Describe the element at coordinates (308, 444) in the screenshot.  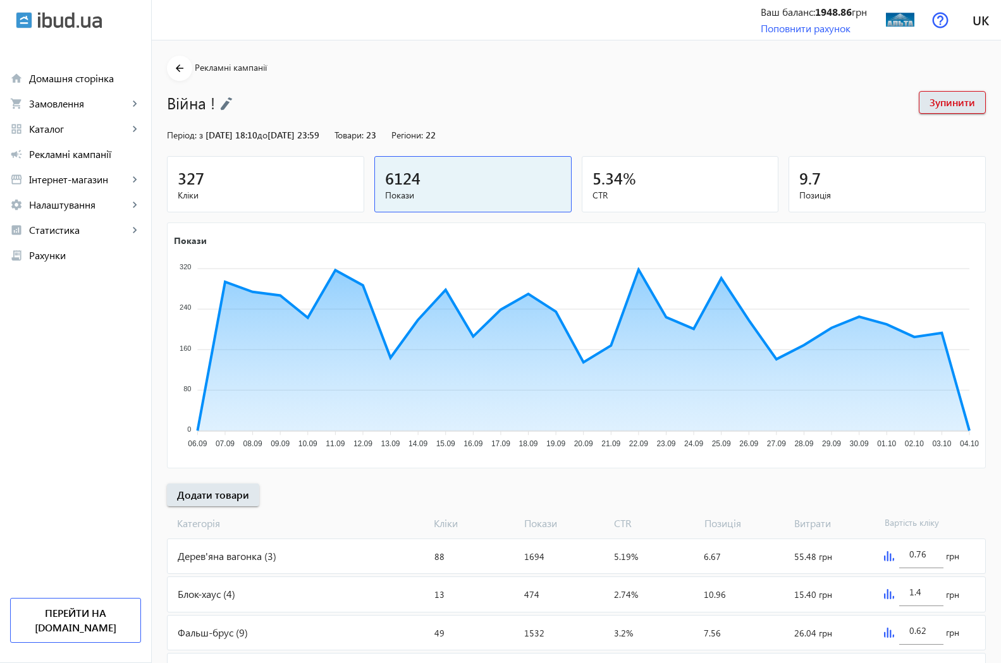
I see `tspan: 10.09` at that location.